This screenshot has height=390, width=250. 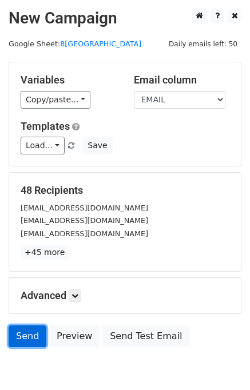 What do you see at coordinates (69, 80) in the screenshot?
I see `h5: Variables` at bounding box center [69, 80].